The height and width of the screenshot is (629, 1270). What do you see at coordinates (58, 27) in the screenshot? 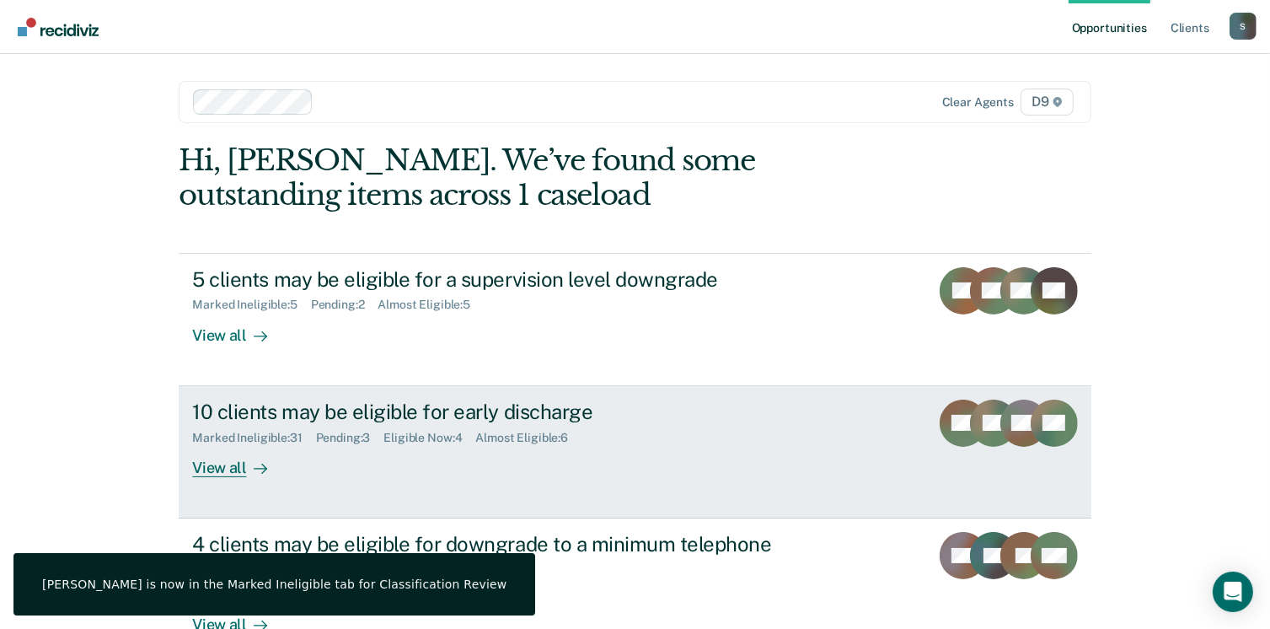
I see `img: Recidiviz` at bounding box center [58, 27].